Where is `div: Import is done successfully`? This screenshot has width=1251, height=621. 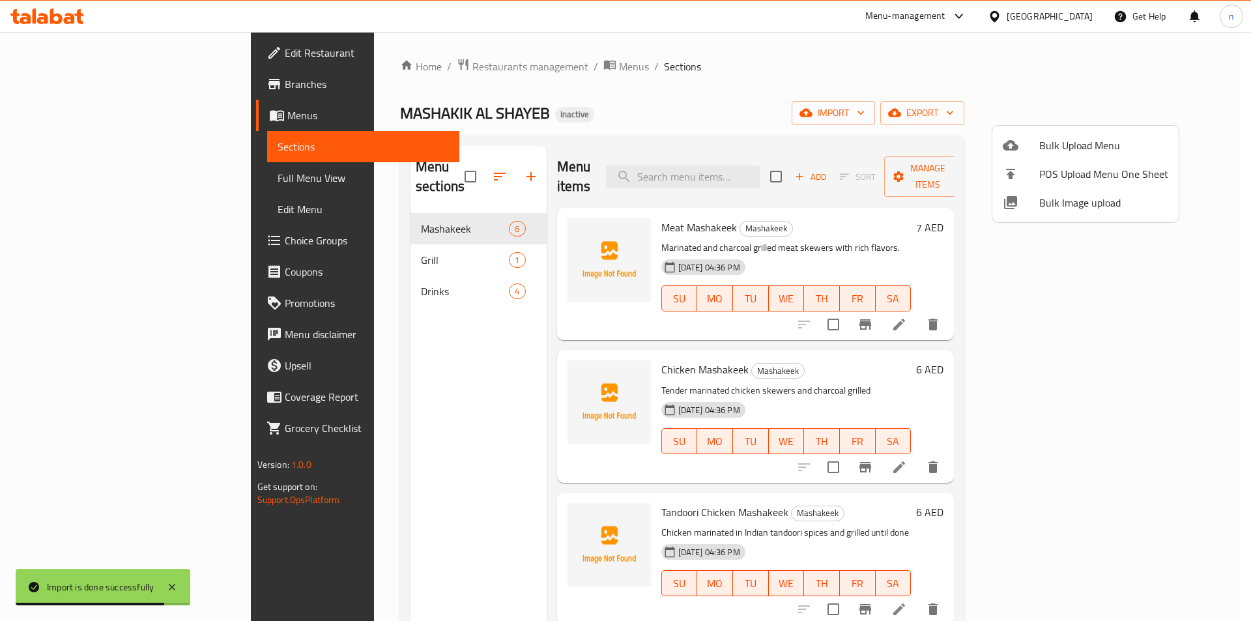
div: Import is done successfully is located at coordinates (100, 587).